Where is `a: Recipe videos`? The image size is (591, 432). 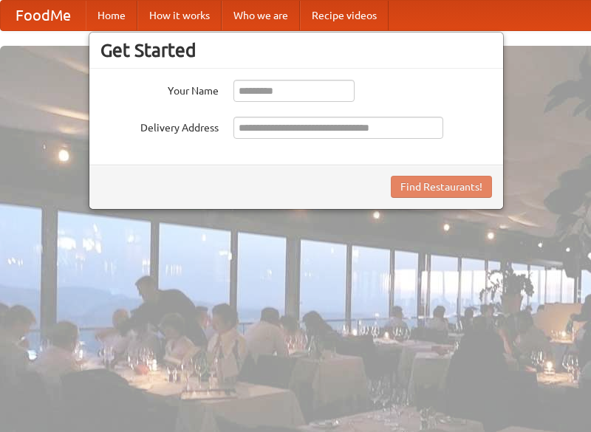
a: Recipe videos is located at coordinates (345, 16).